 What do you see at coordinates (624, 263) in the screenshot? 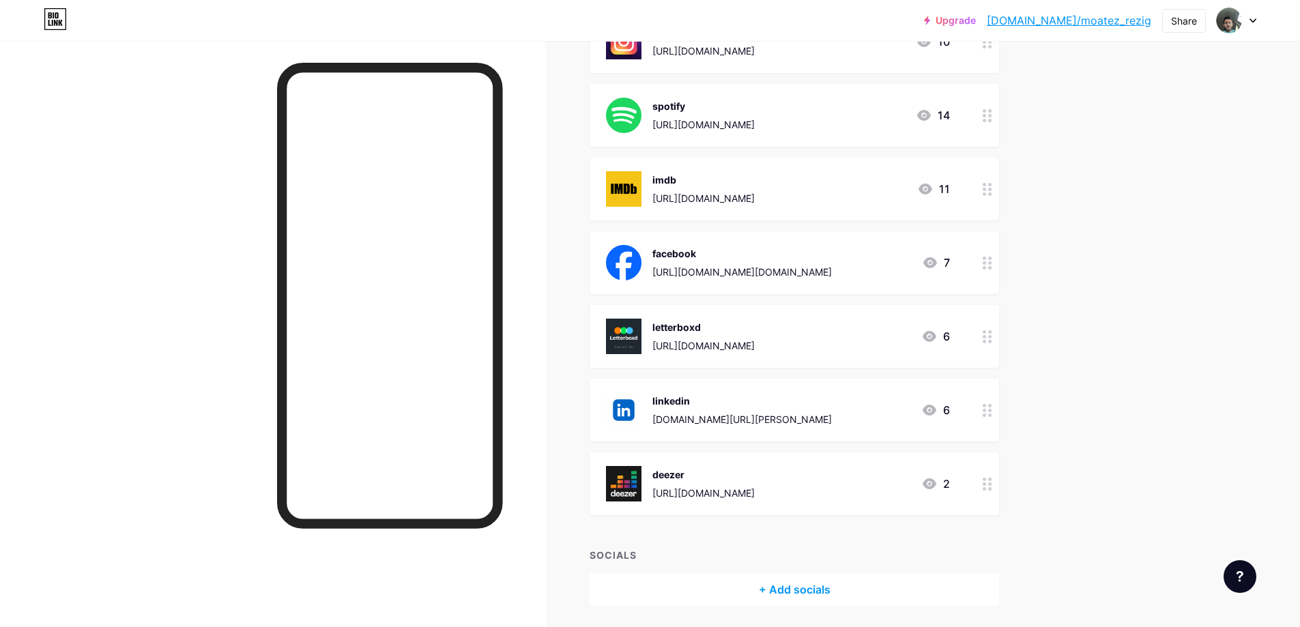
I see `img: facebook` at bounding box center [624, 263].